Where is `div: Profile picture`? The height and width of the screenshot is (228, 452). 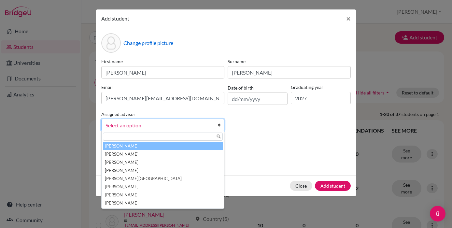 div: Profile picture is located at coordinates (111, 43).